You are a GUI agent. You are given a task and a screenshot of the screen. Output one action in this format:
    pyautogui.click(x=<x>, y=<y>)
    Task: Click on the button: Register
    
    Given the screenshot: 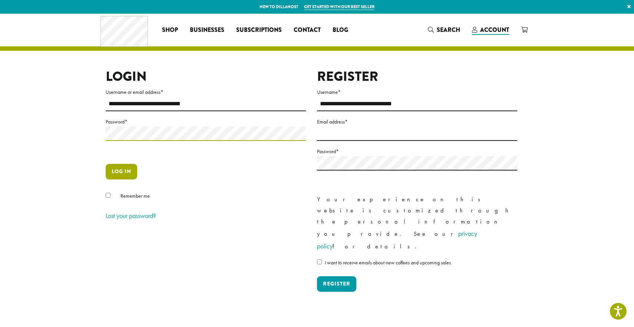 What is the action you would take?
    pyautogui.click(x=337, y=284)
    